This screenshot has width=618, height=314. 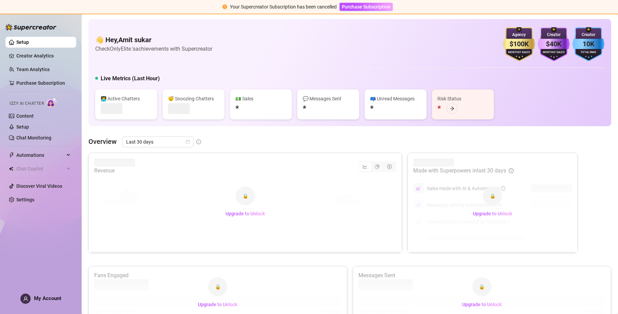 I want to click on a: Chat Monitoring, so click(x=34, y=138).